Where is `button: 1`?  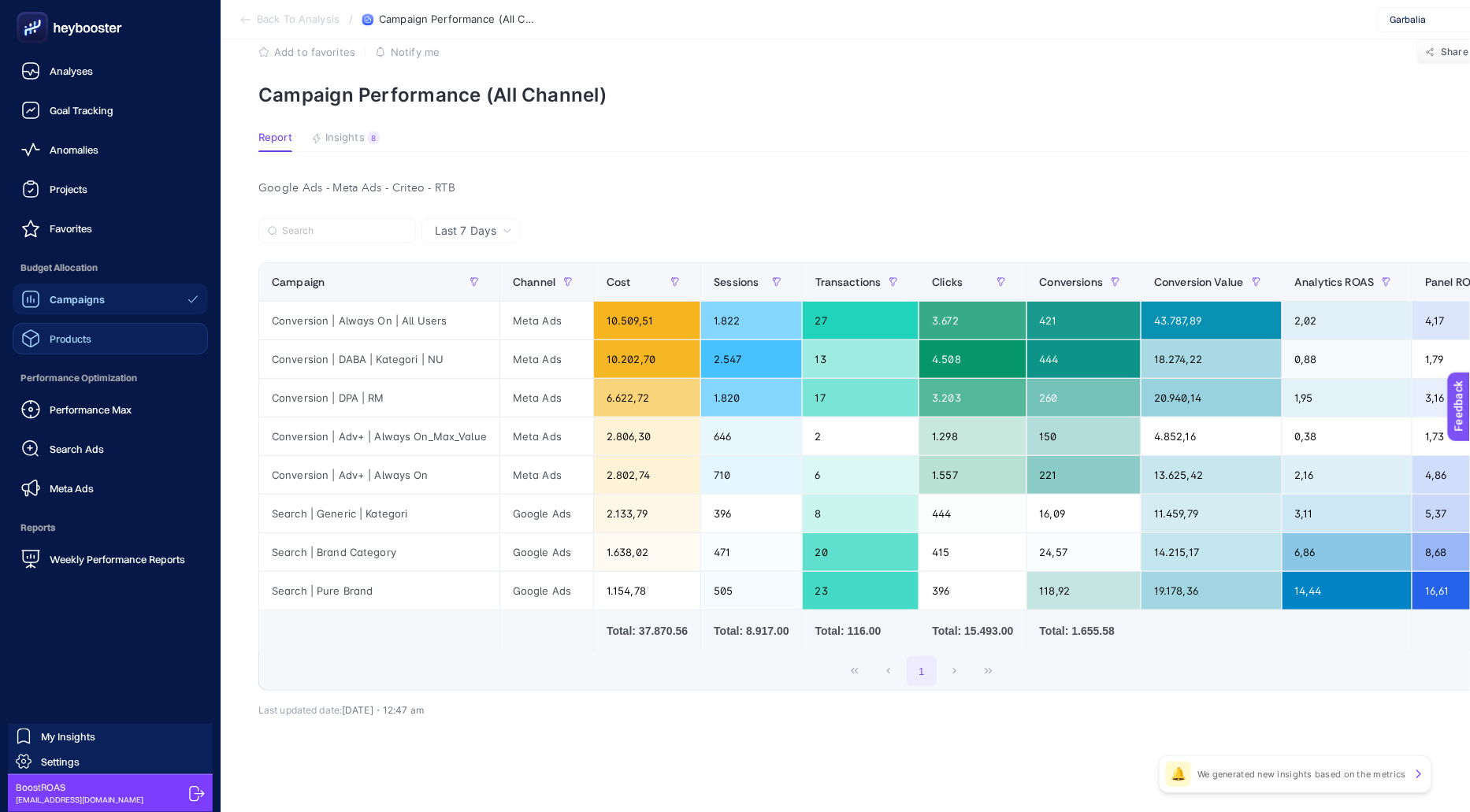 button: 1 is located at coordinates (922, 671).